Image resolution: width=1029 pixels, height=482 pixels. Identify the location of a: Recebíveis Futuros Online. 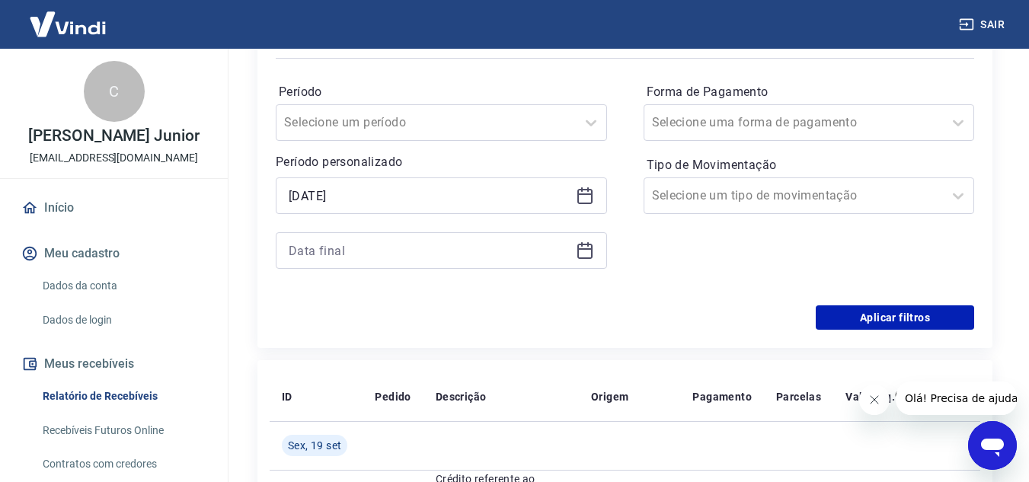
(123, 431).